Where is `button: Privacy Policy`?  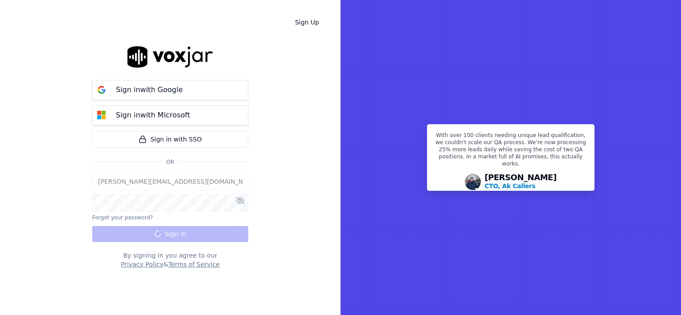
button: Privacy Policy is located at coordinates (142, 265).